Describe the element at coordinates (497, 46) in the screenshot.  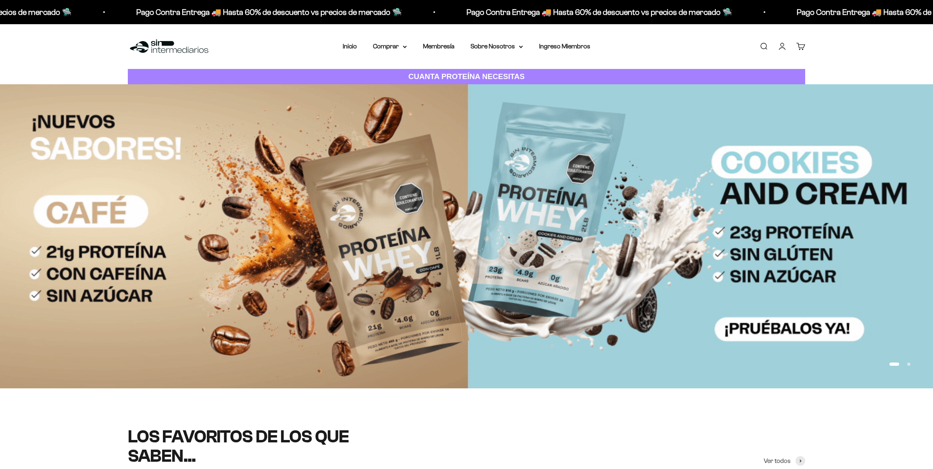
I see `summary: Sobre Nosotros` at that location.